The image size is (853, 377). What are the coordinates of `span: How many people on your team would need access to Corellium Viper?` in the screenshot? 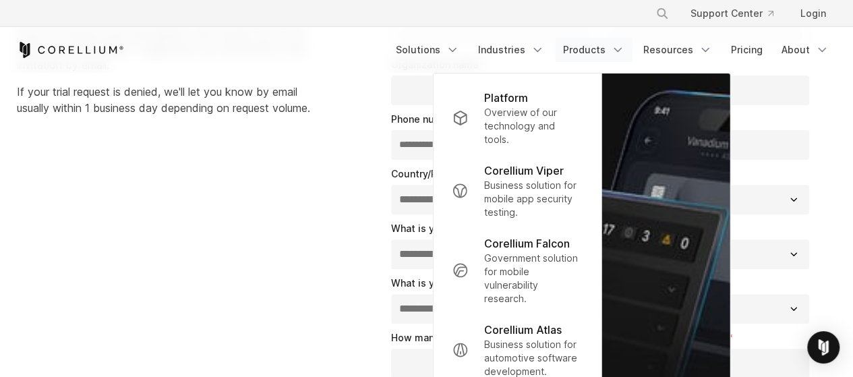 It's located at (559, 337).